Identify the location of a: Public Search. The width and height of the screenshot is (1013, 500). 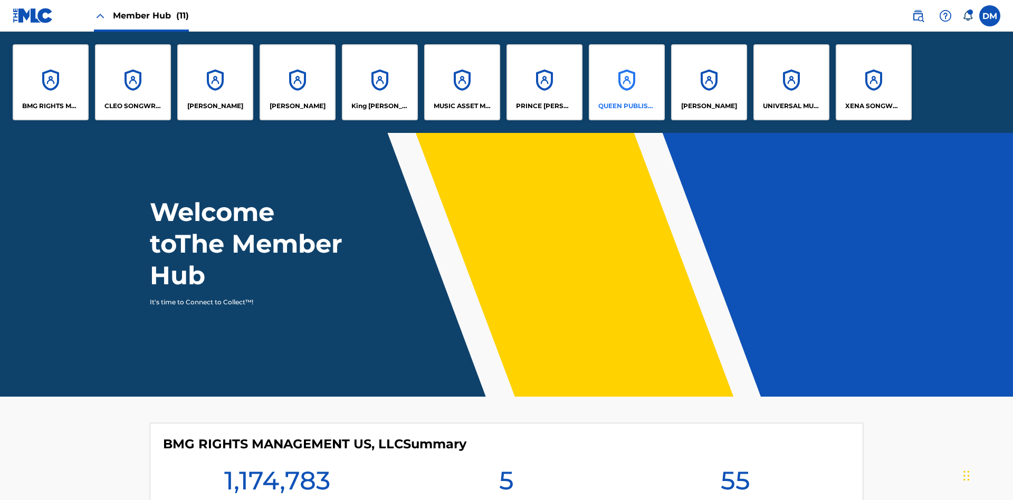
(918, 16).